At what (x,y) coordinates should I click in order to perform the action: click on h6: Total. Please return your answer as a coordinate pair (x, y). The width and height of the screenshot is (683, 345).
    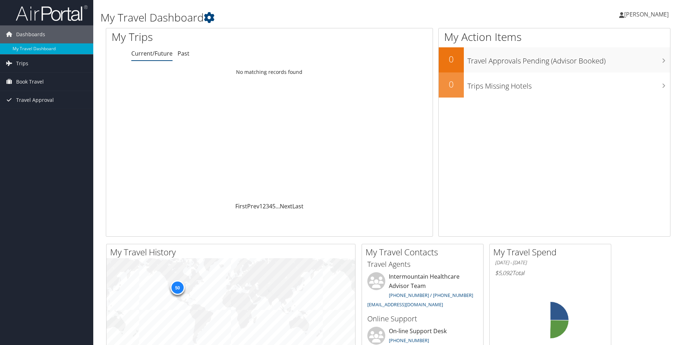
    Looking at the image, I should click on (550, 273).